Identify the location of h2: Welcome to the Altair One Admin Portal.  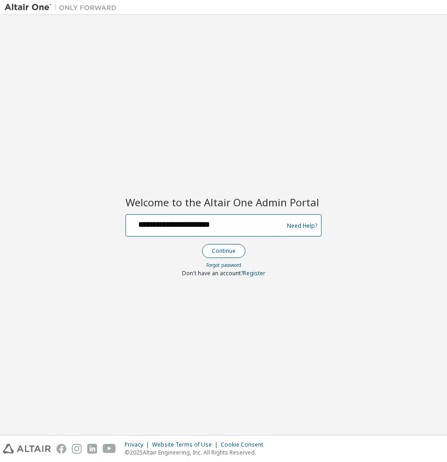
(223, 202).